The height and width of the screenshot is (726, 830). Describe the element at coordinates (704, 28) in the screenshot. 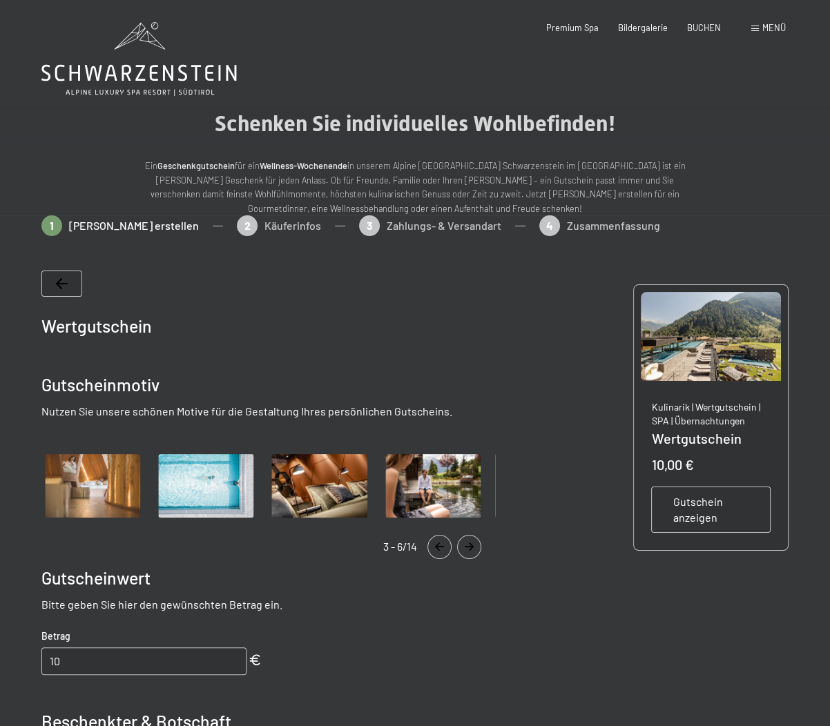

I see `span: BUCHEN` at that location.